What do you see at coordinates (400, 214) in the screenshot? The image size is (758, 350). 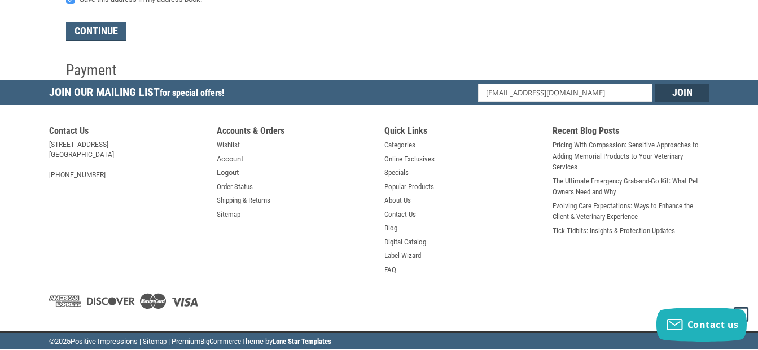 I see `a: Contact Us` at bounding box center [400, 214].